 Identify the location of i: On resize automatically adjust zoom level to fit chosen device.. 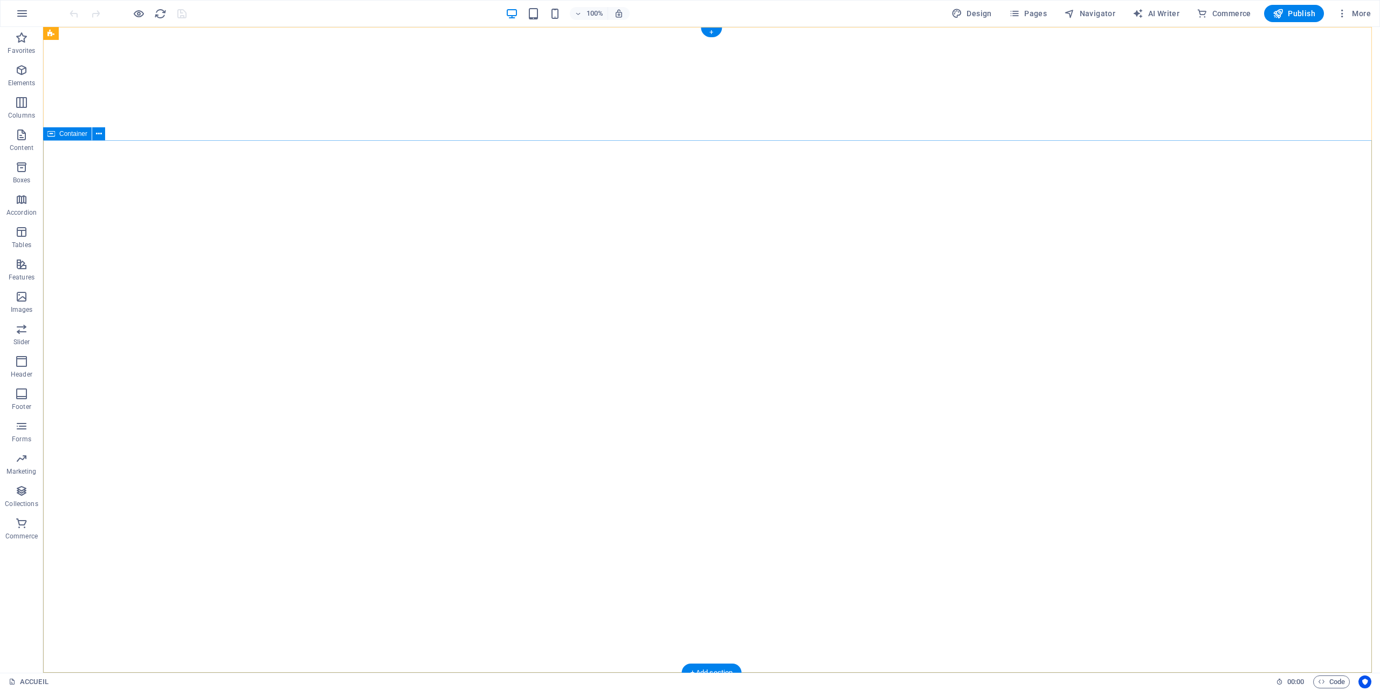
(619, 13).